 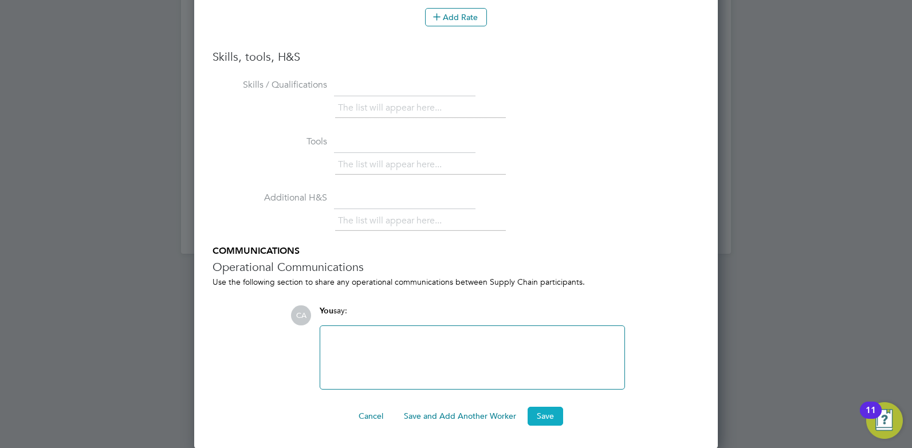 I want to click on h5: COMMUNICATIONS, so click(x=456, y=251).